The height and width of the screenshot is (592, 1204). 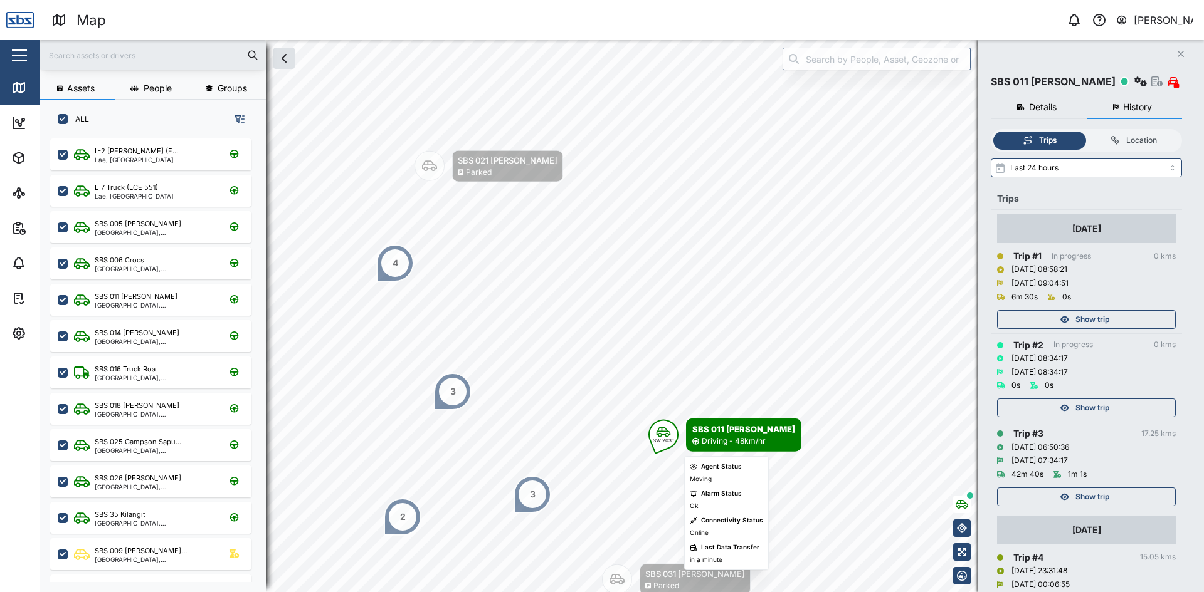 What do you see at coordinates (54, 228) in the screenshot?
I see `div: Reports` at bounding box center [54, 228].